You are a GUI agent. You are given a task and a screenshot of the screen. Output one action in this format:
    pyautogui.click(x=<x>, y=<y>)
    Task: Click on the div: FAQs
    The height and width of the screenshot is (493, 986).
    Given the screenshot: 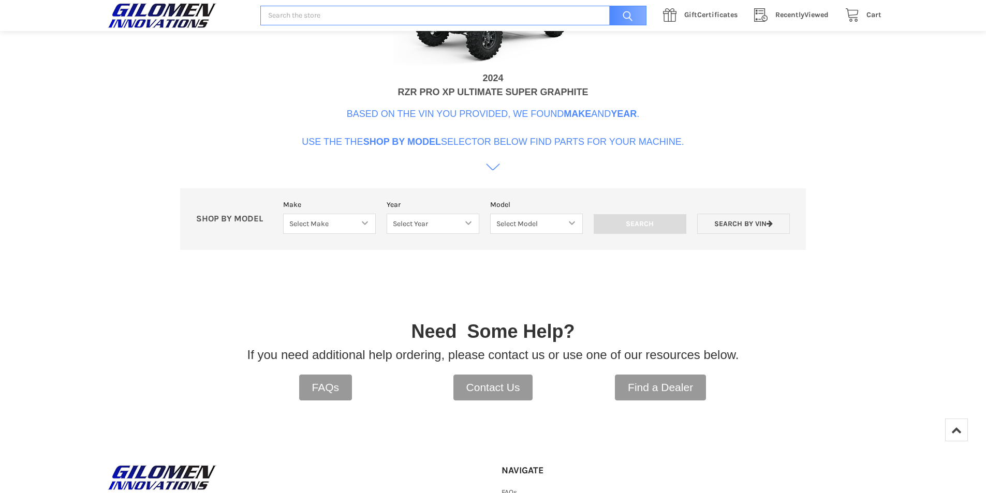 What is the action you would take?
    pyautogui.click(x=326, y=388)
    